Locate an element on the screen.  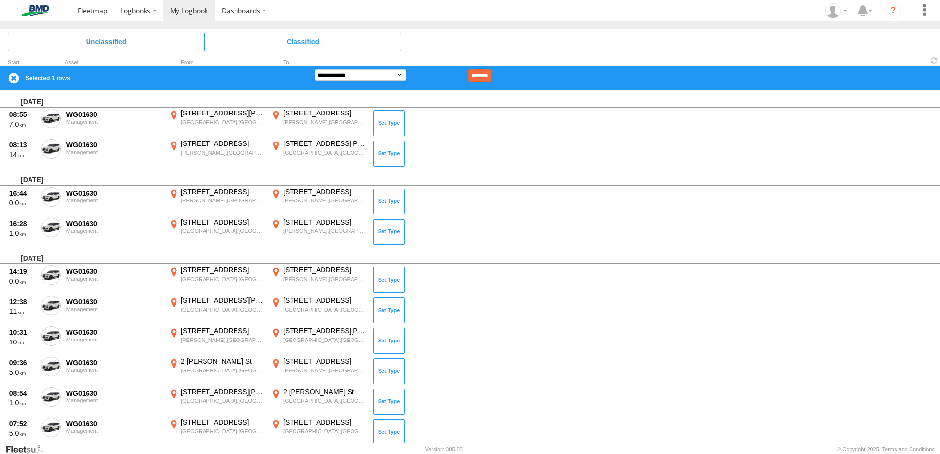
div: Version: 305.03 is located at coordinates (444, 449).